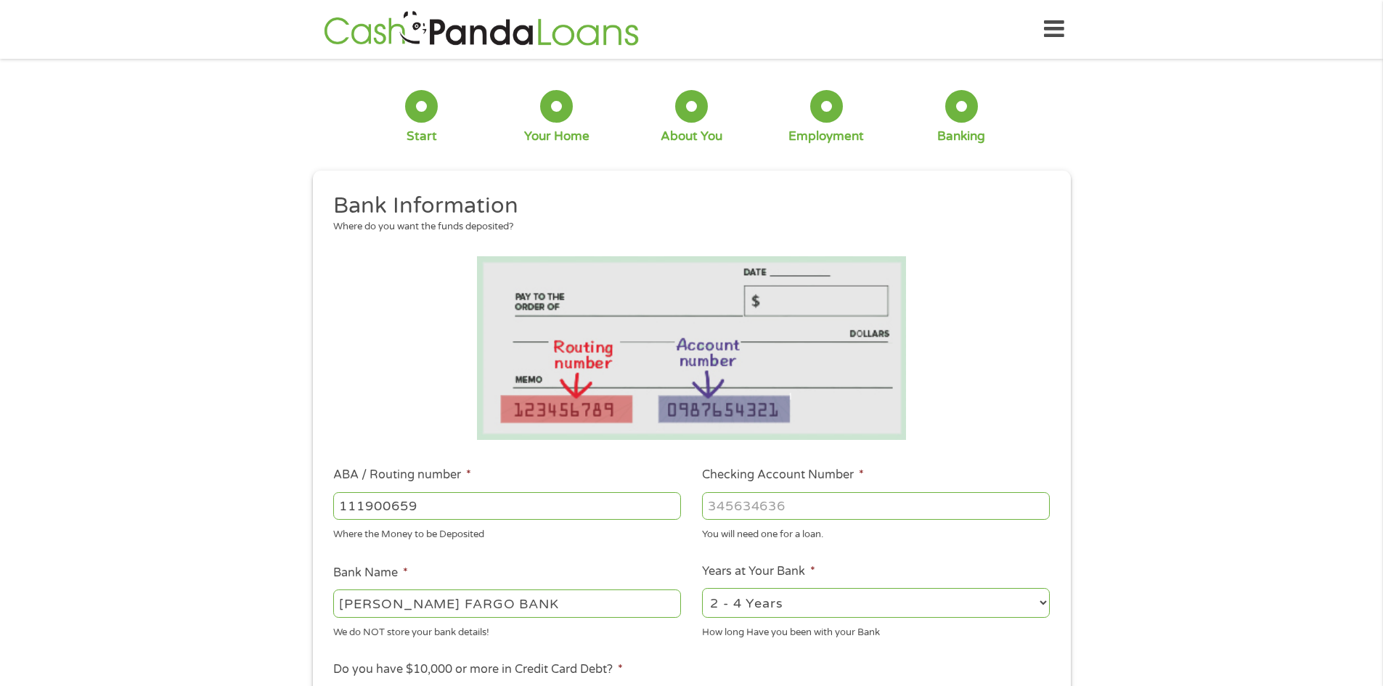  Describe the element at coordinates (478, 669) in the screenshot. I see `label: Do you have $10,000 or more in Credit Card Debt?` at that location.